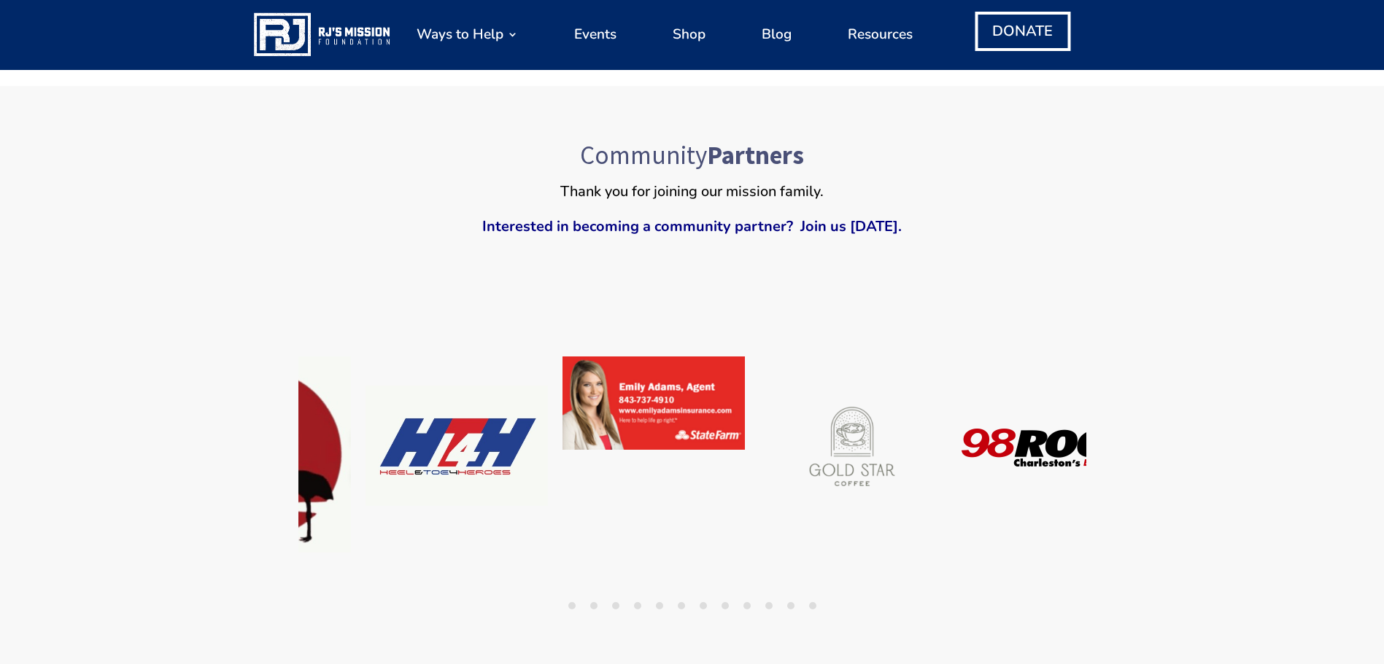 Image resolution: width=1384 pixels, height=664 pixels. What do you see at coordinates (813, 606) in the screenshot?
I see `button: 12 of 3` at bounding box center [813, 606].